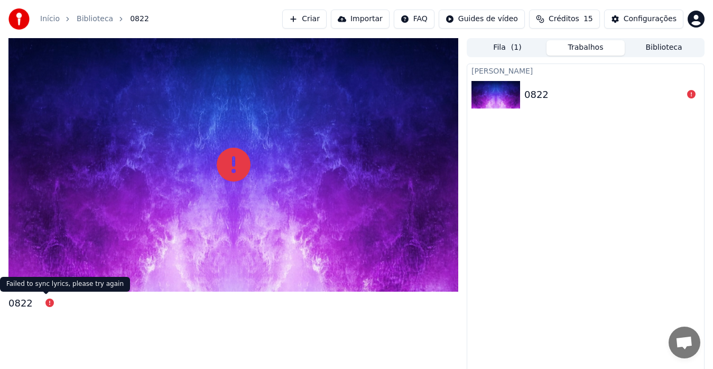 The image size is (713, 369). Describe the element at coordinates (517, 48) in the screenshot. I see `span: ( 1 )` at that location.